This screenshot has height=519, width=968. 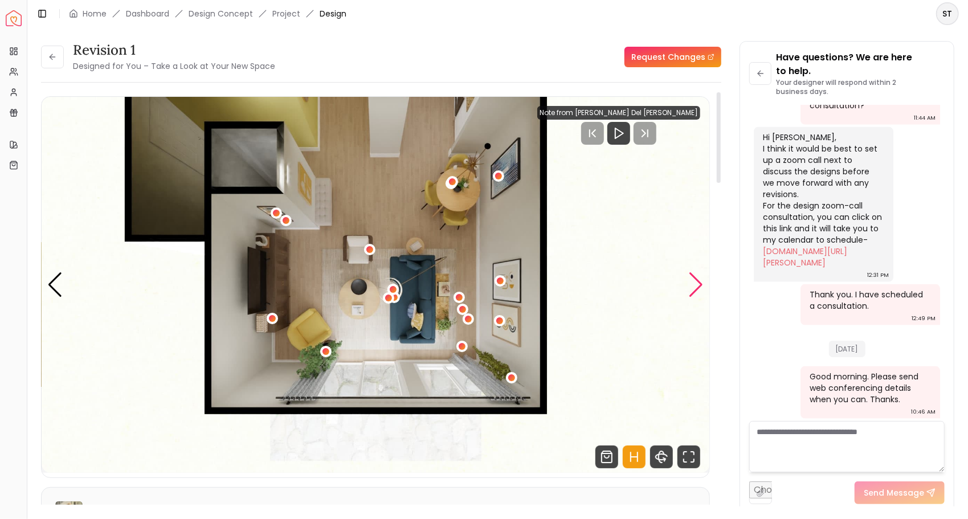 I want to click on p: Have questions? We are here to help., so click(x=861, y=64).